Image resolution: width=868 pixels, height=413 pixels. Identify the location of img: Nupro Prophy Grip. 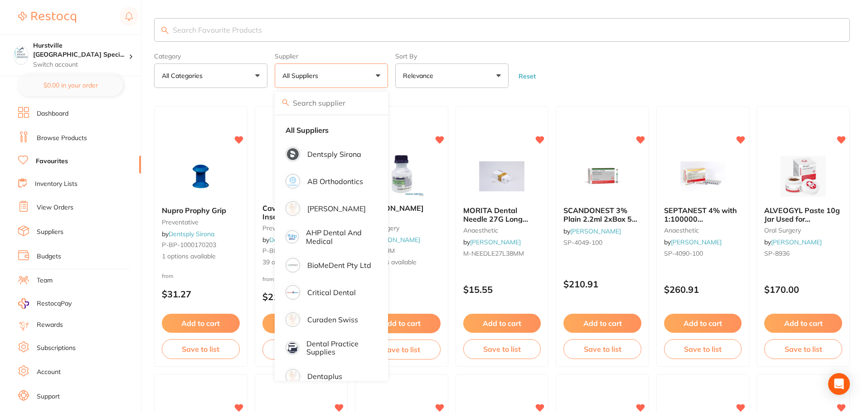
(201, 176).